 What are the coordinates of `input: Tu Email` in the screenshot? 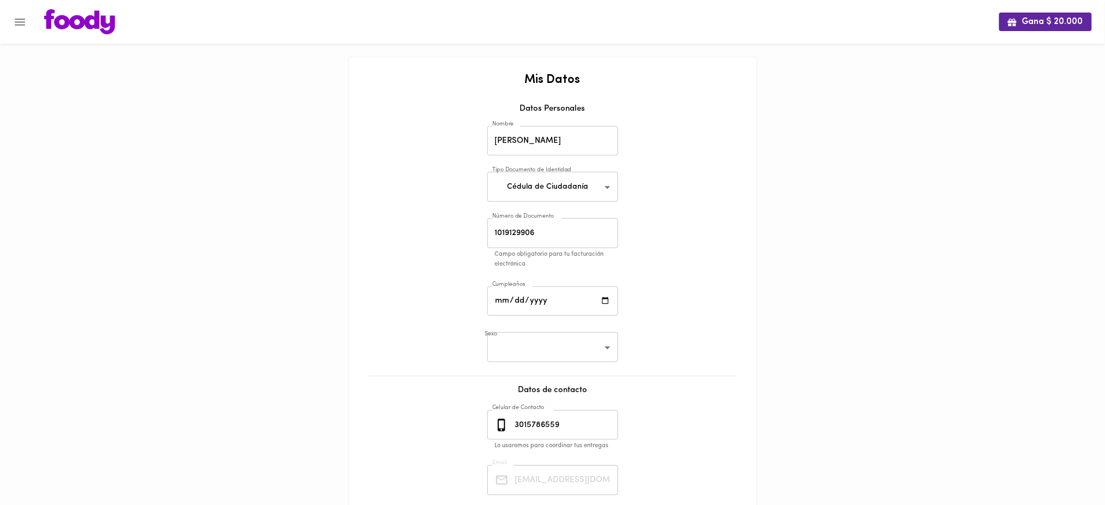 It's located at (565, 480).